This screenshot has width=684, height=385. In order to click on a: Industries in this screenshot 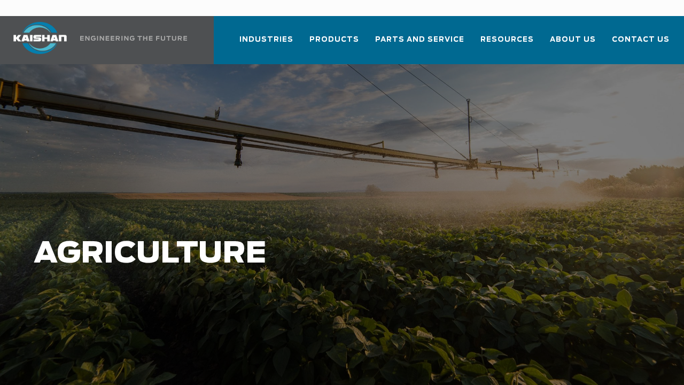, I will do `click(266, 44)`.